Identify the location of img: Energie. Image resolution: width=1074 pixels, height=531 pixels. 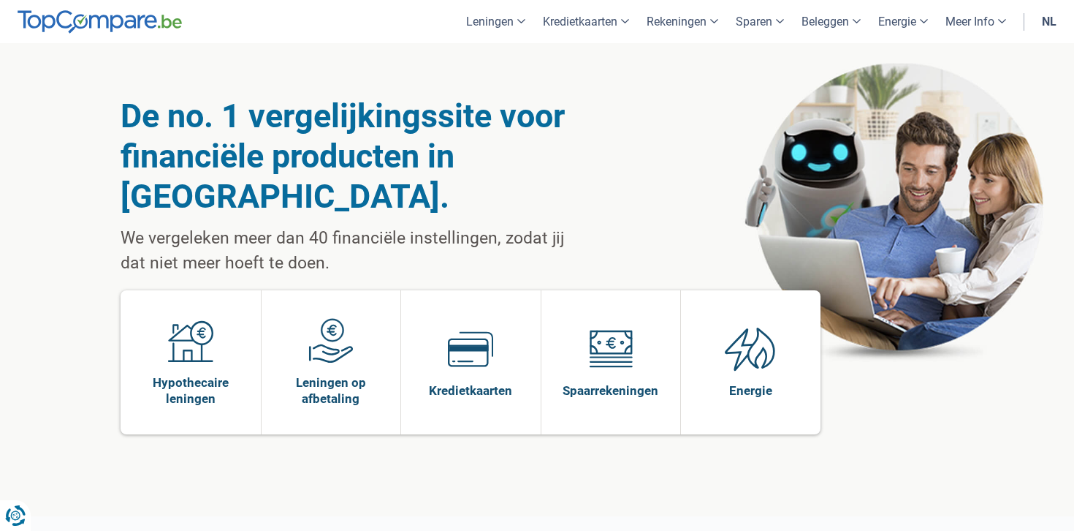
(751, 349).